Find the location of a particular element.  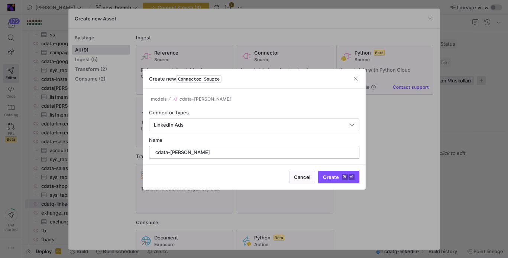

span: Cancel is located at coordinates (302, 177).